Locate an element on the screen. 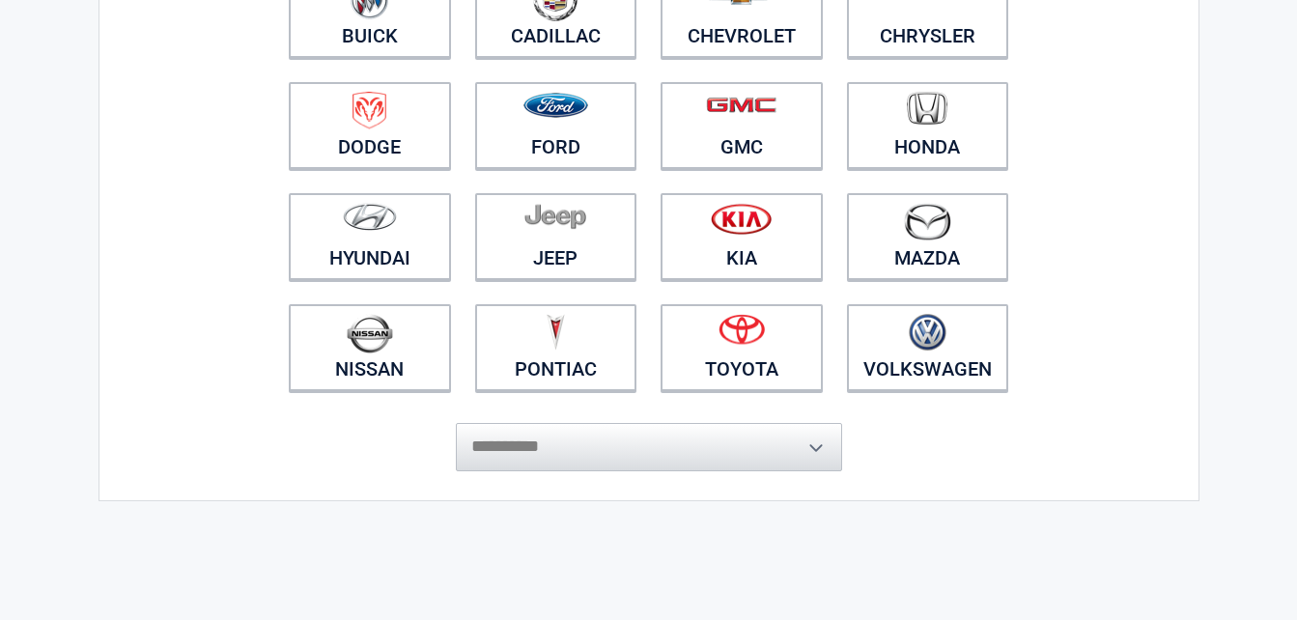 The width and height of the screenshot is (1297, 620). a: Pontiac is located at coordinates (556, 348).